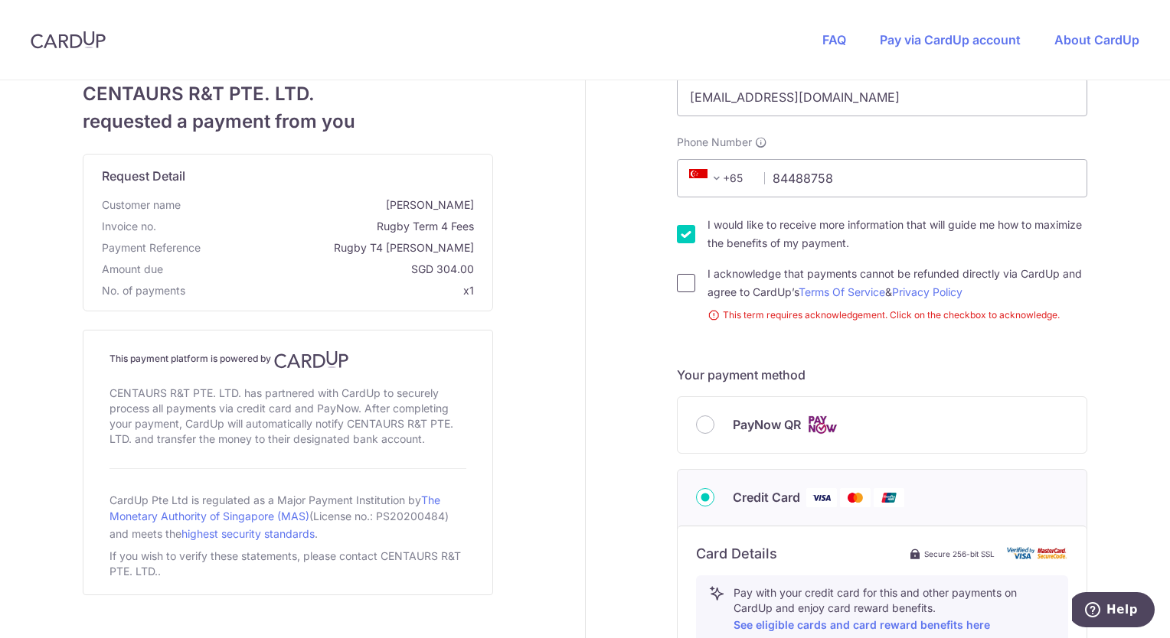 The height and width of the screenshot is (638, 1170). What do you see at coordinates (834, 40) in the screenshot?
I see `a: FAQ` at bounding box center [834, 40].